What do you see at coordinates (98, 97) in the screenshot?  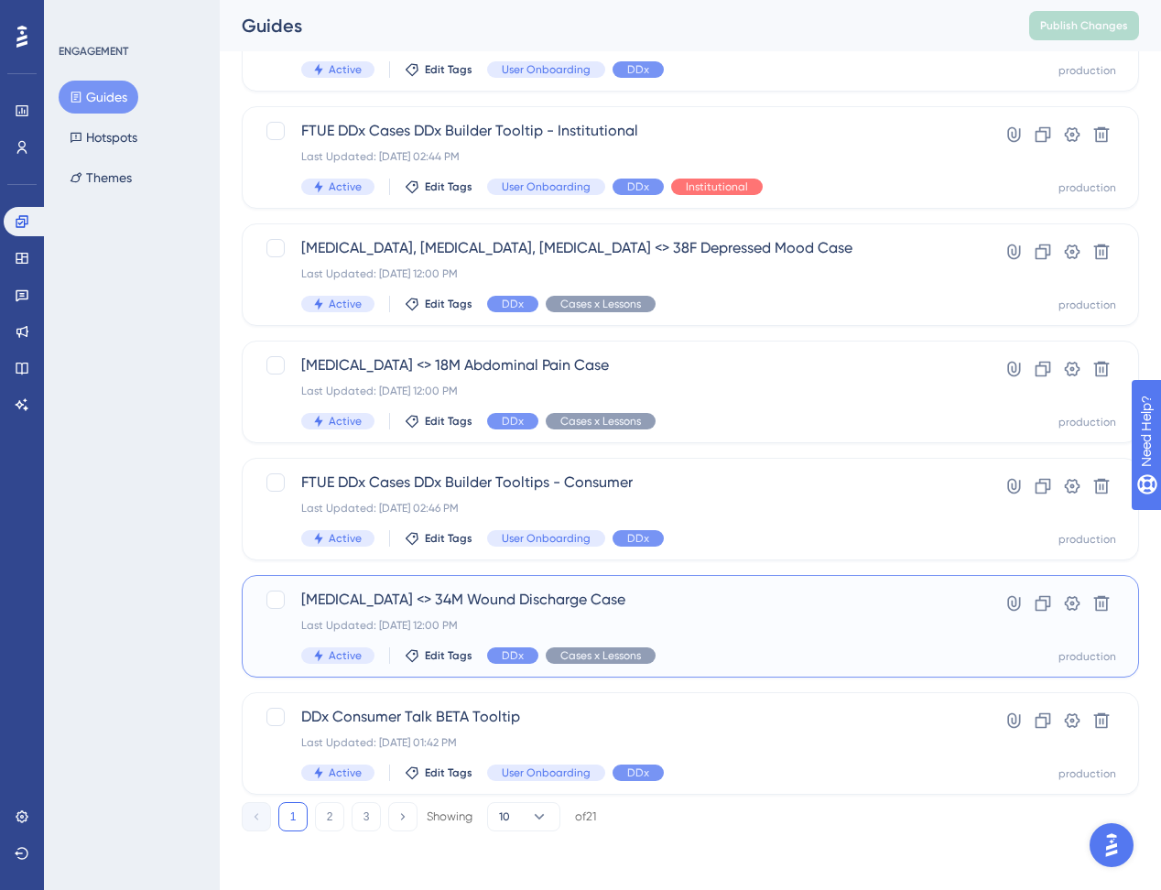 I see `button: Guides` at bounding box center [98, 97].